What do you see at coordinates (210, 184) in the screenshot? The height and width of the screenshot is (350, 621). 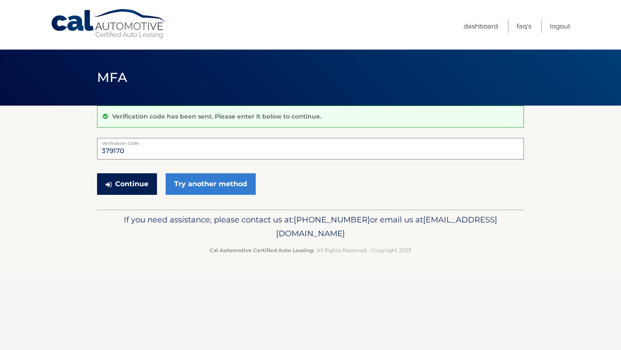 I see `a: Try another method` at bounding box center [210, 184].